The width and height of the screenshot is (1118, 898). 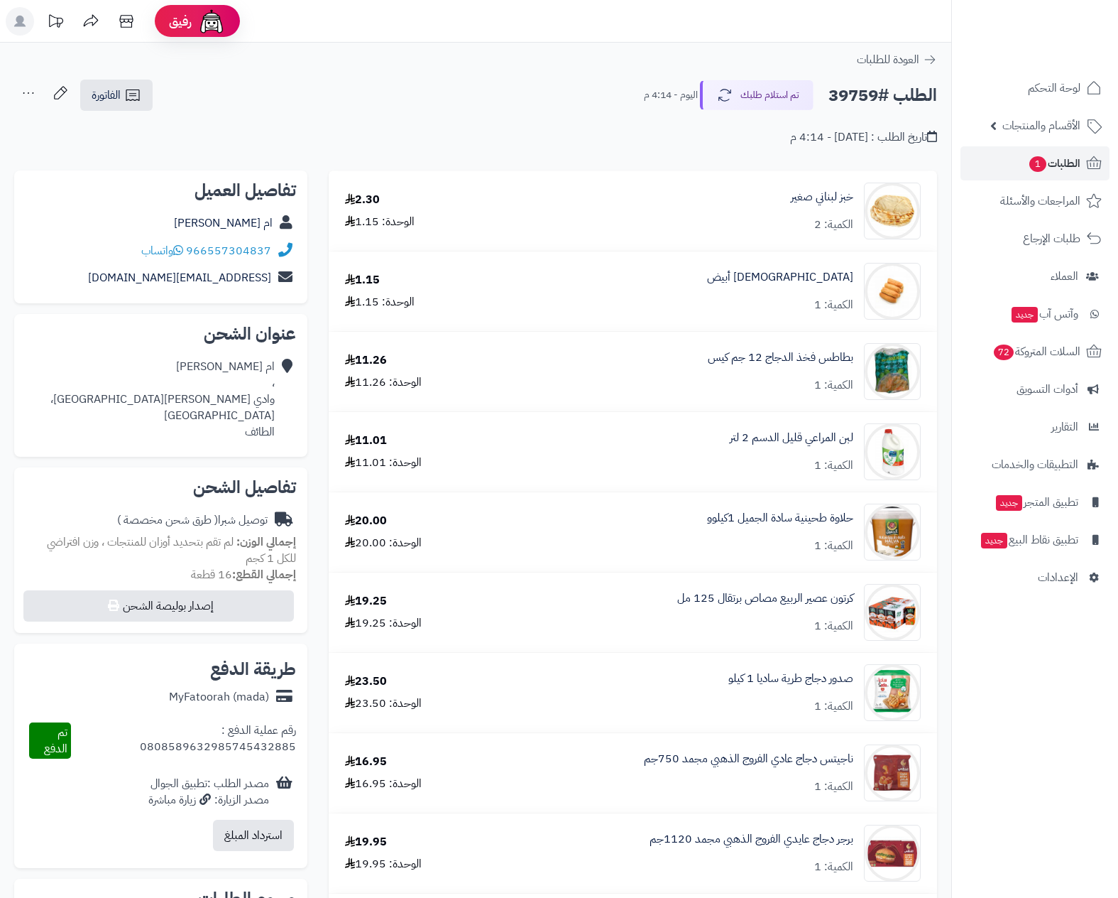 What do you see at coordinates (229, 251) in the screenshot?
I see `a: 966557304837` at bounding box center [229, 251].